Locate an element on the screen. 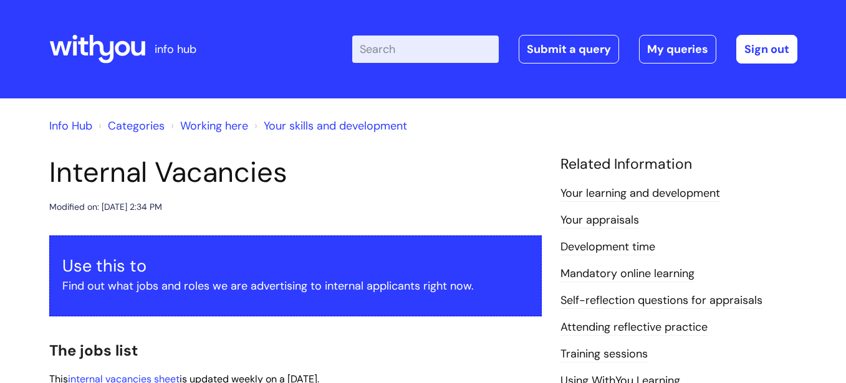 The height and width of the screenshot is (383, 846). h1: Internal Vacancies is located at coordinates (296, 173).